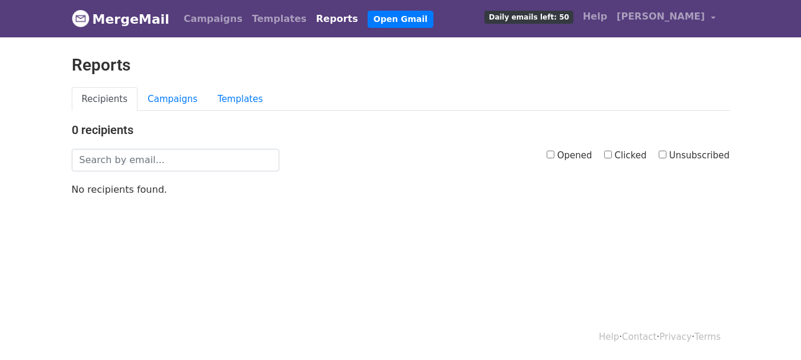  Describe the element at coordinates (120, 19) in the screenshot. I see `a: MergeMail` at that location.